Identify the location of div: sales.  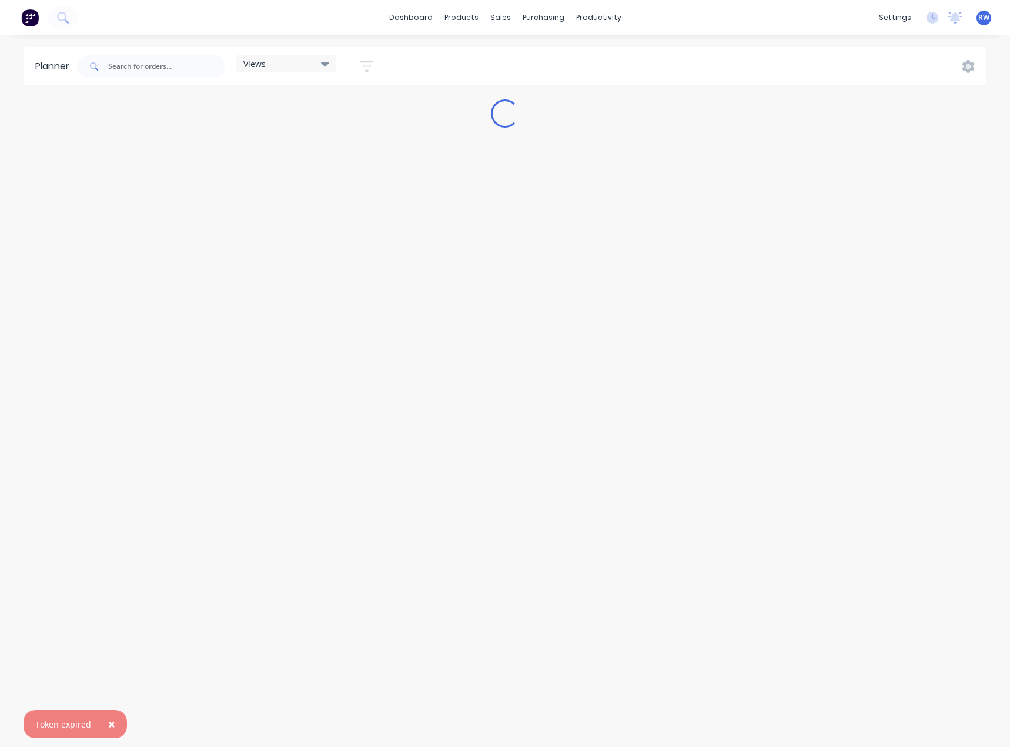
(500, 18).